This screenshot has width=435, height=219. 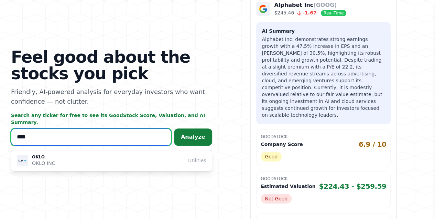 What do you see at coordinates (22, 160) in the screenshot?
I see `img: OKLO` at bounding box center [22, 160].